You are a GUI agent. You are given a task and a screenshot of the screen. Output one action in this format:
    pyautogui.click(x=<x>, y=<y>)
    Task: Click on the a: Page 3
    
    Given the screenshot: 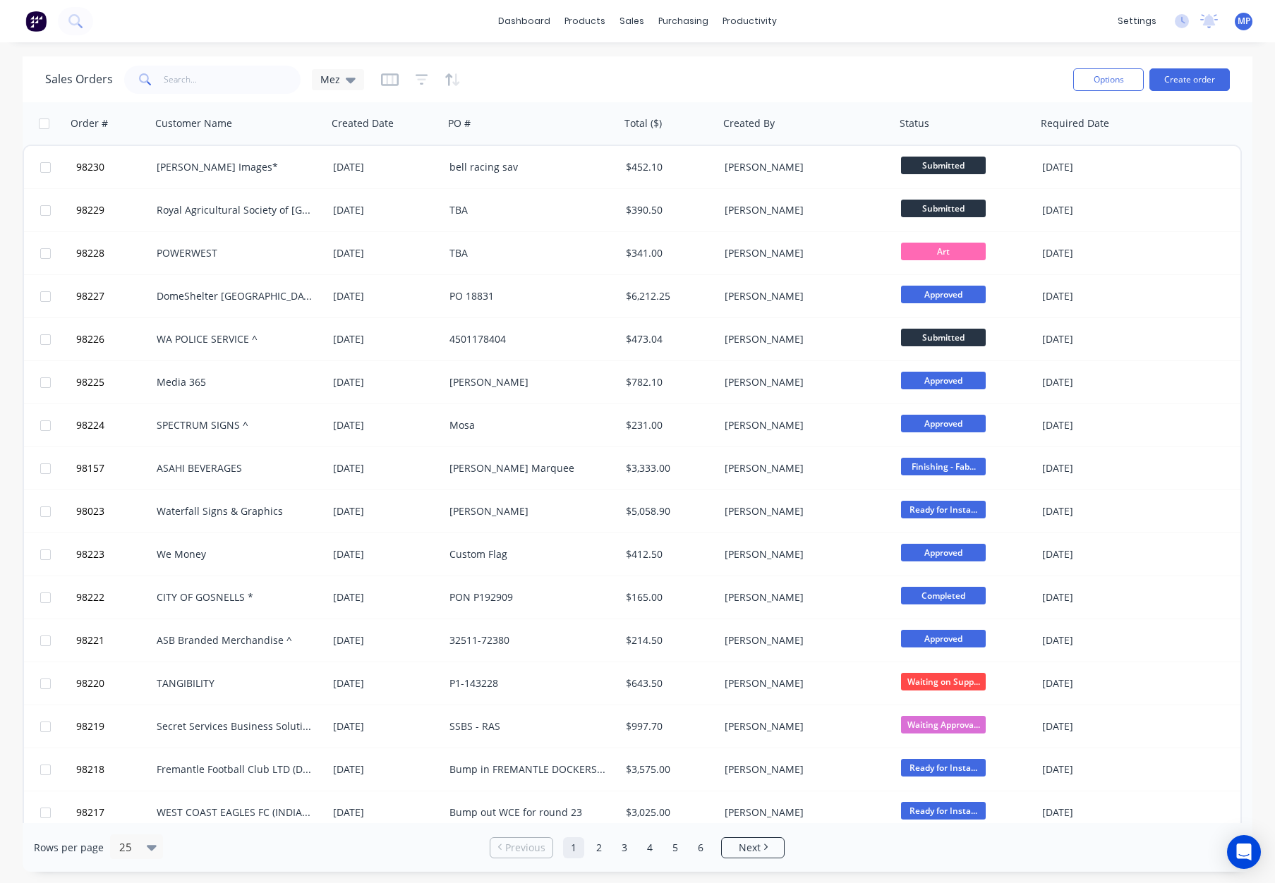 What is the action you would take?
    pyautogui.click(x=624, y=848)
    